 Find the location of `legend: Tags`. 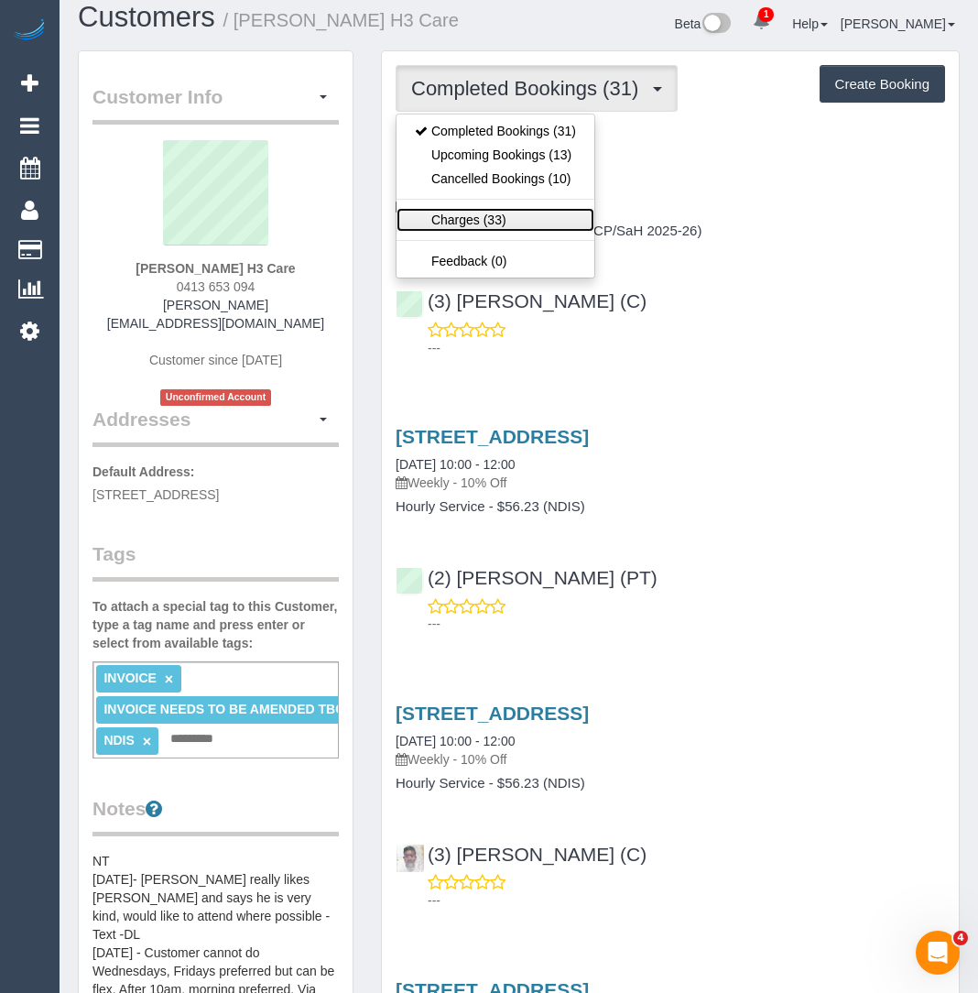

legend: Tags is located at coordinates (215, 561).